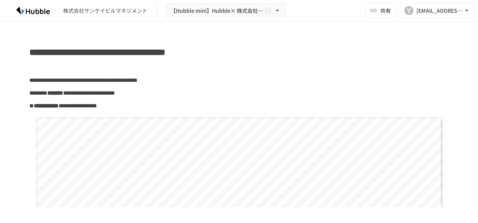 This screenshot has height=223, width=478. Describe the element at coordinates (409, 11) in the screenshot. I see `div: Y` at that location.